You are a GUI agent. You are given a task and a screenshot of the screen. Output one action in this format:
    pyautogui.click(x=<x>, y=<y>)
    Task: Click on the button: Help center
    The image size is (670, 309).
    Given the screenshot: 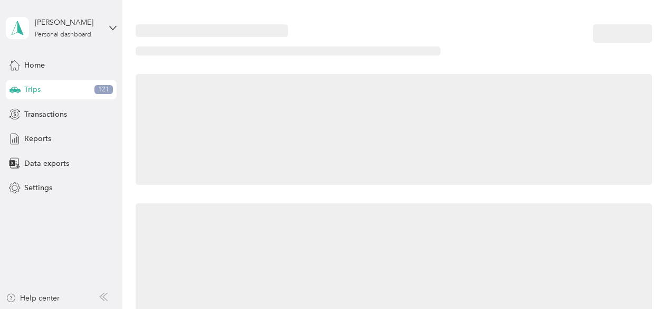 What is the action you would take?
    pyautogui.click(x=33, y=298)
    